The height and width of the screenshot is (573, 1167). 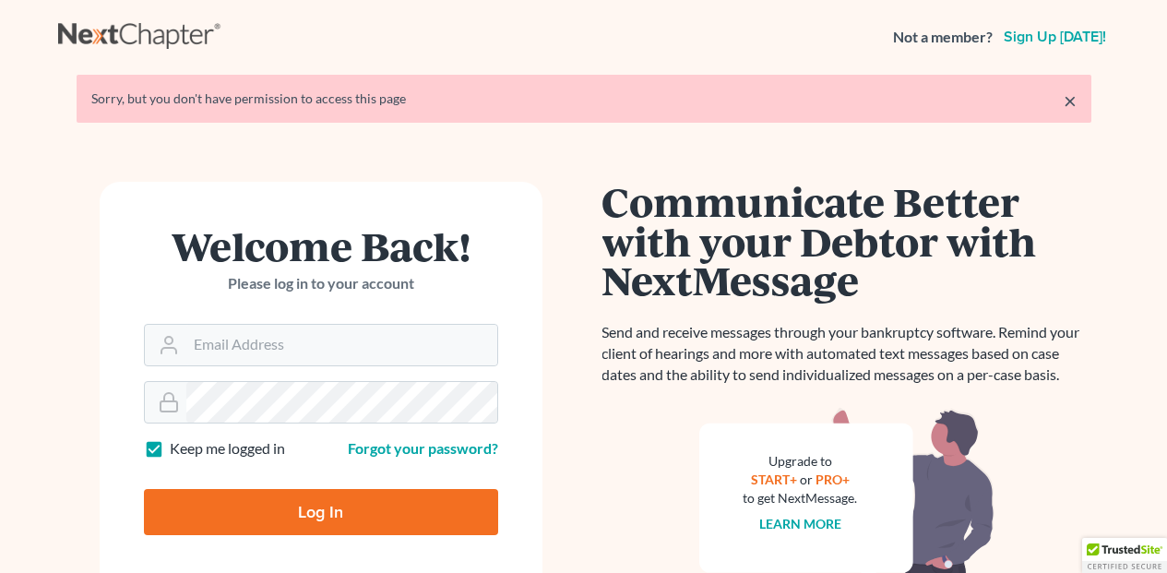 I want to click on h1: Welcome Back!, so click(x=321, y=245).